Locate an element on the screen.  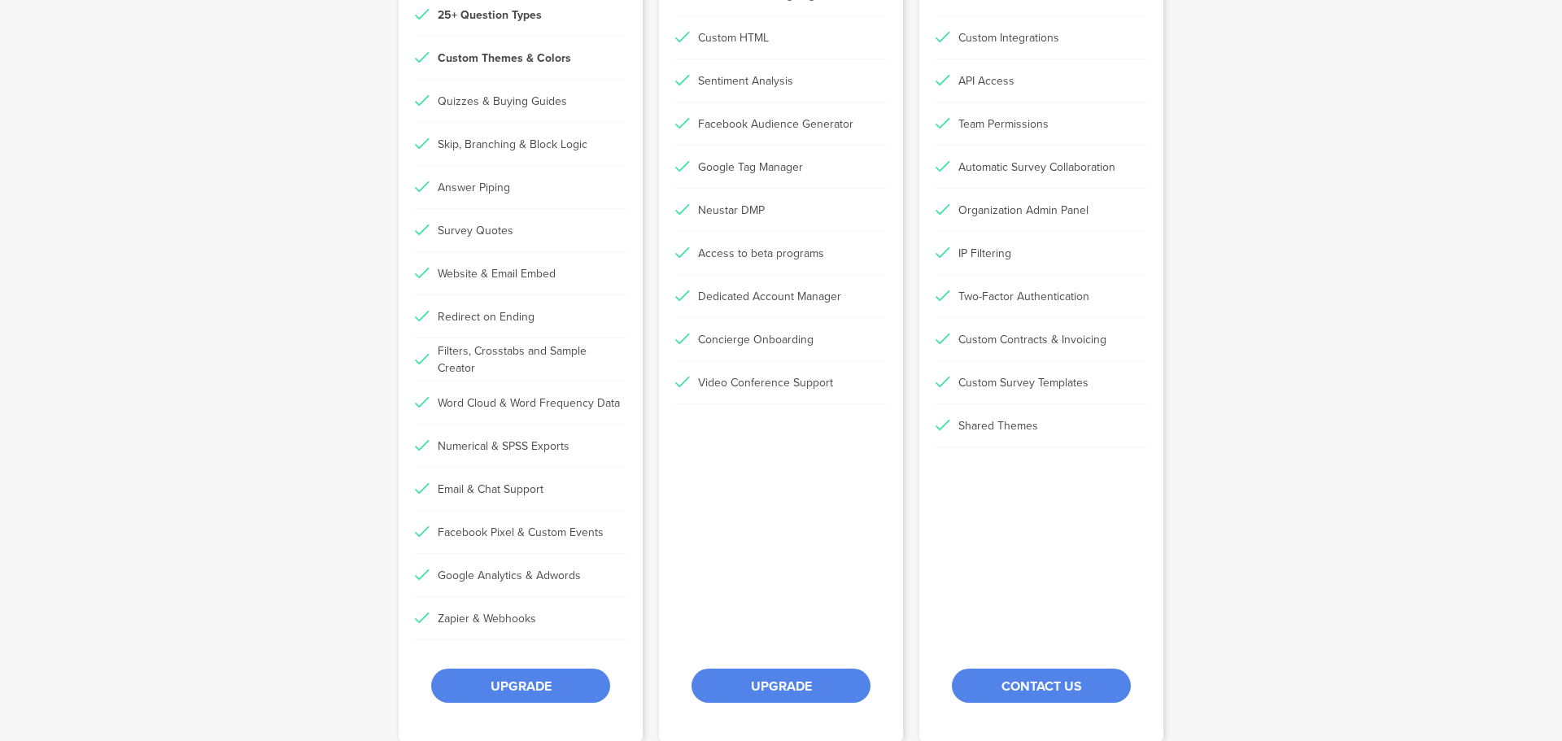
div: Google Tag Manager is located at coordinates (750, 167).